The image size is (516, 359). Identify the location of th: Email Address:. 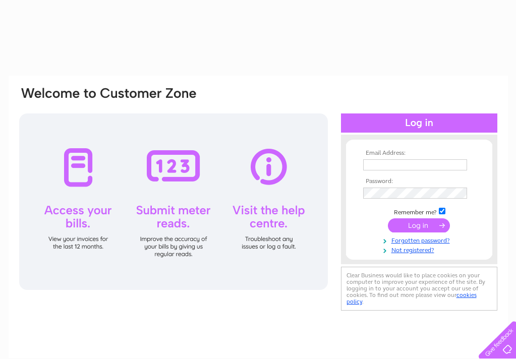
(419, 153).